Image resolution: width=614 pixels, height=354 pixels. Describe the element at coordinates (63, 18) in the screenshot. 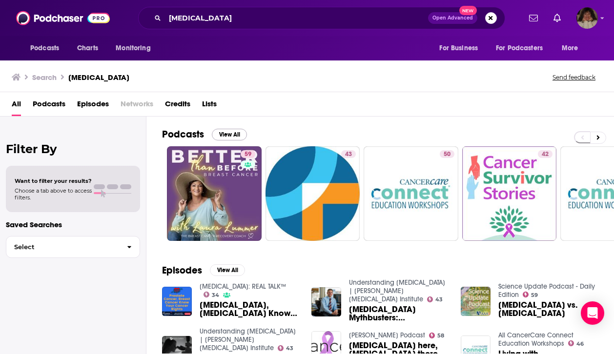

I see `img: Podchaser - Follow, Share and Rate Podcasts` at that location.